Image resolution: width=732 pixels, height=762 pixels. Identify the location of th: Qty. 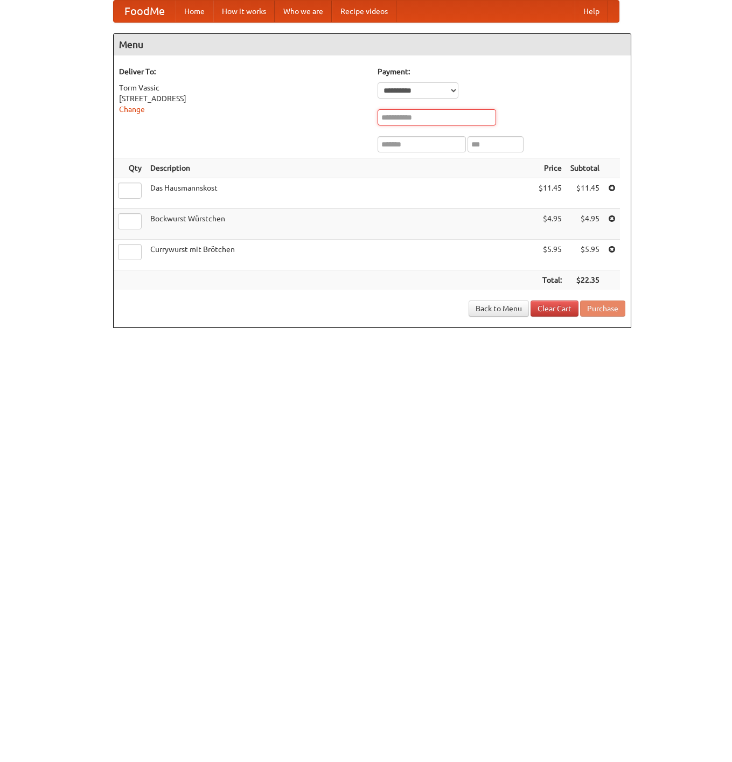
(130, 168).